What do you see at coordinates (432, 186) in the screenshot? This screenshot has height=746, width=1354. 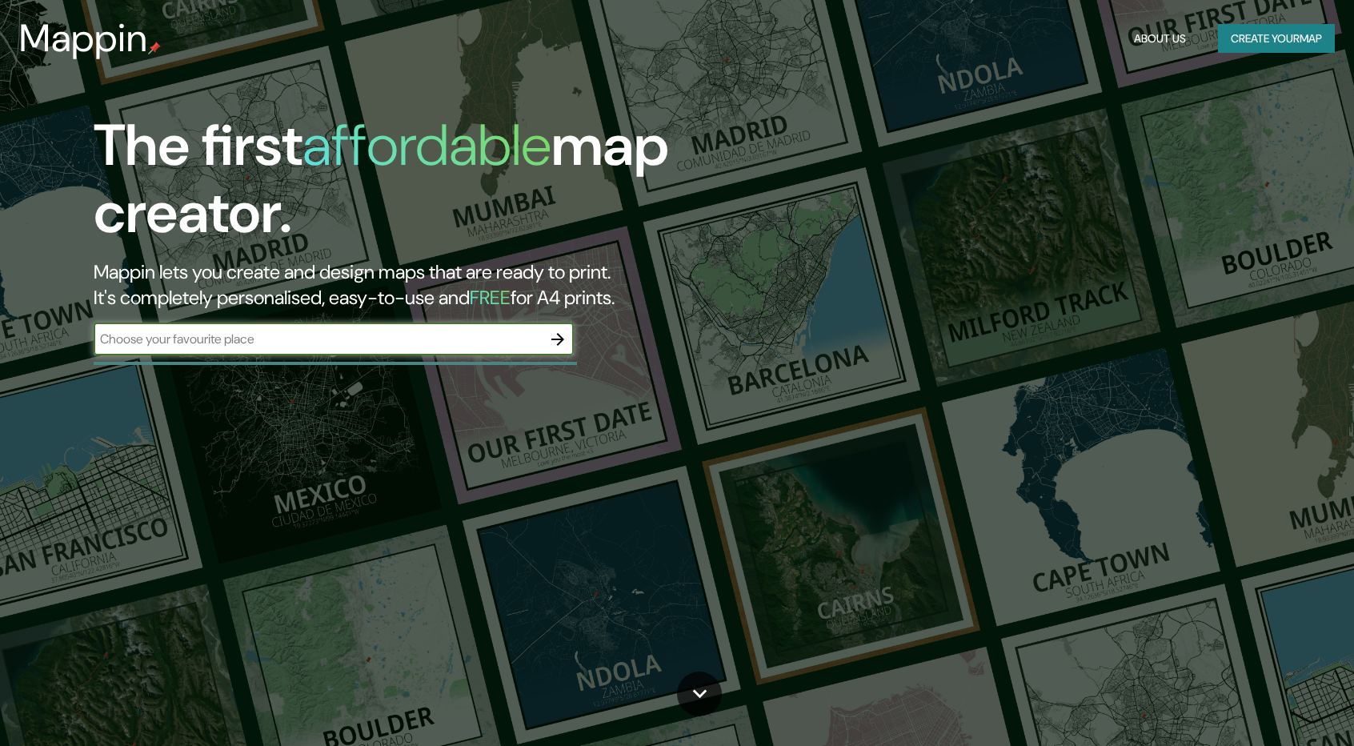 I see `h1: The first map creator.` at bounding box center [432, 186].